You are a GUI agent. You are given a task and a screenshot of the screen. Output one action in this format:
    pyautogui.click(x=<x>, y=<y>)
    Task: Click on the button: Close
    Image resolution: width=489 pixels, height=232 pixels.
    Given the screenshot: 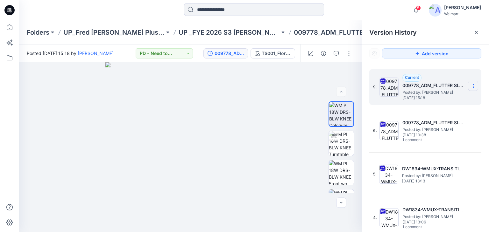 What is the action you would take?
    pyautogui.click(x=476, y=32)
    